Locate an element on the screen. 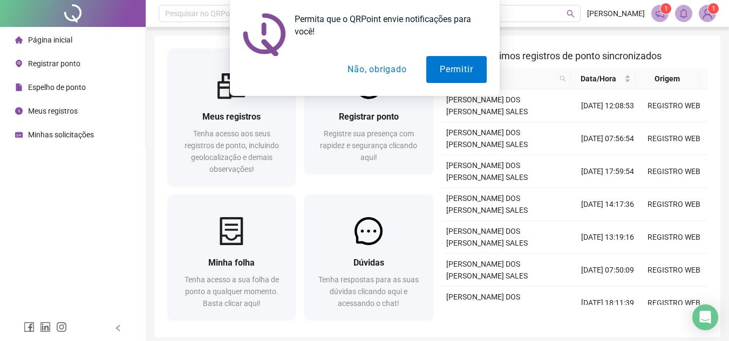  span: clock-circle is located at coordinates (19, 111).